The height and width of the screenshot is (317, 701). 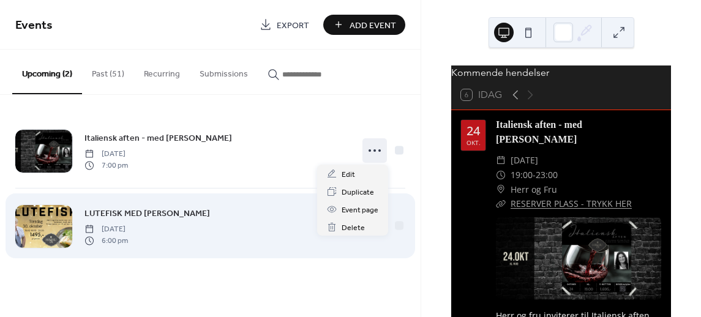 I want to click on button: Recurring, so click(x=162, y=71).